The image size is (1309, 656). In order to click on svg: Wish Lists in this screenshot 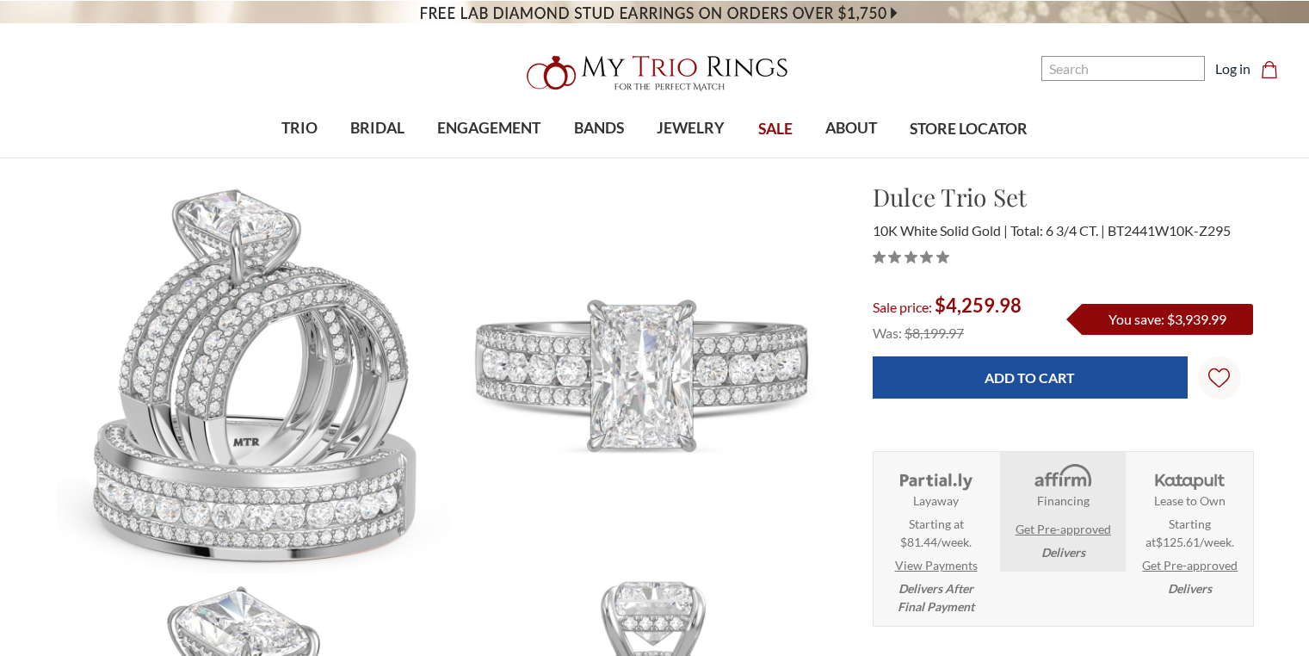, I will do `click(1218, 378)`.